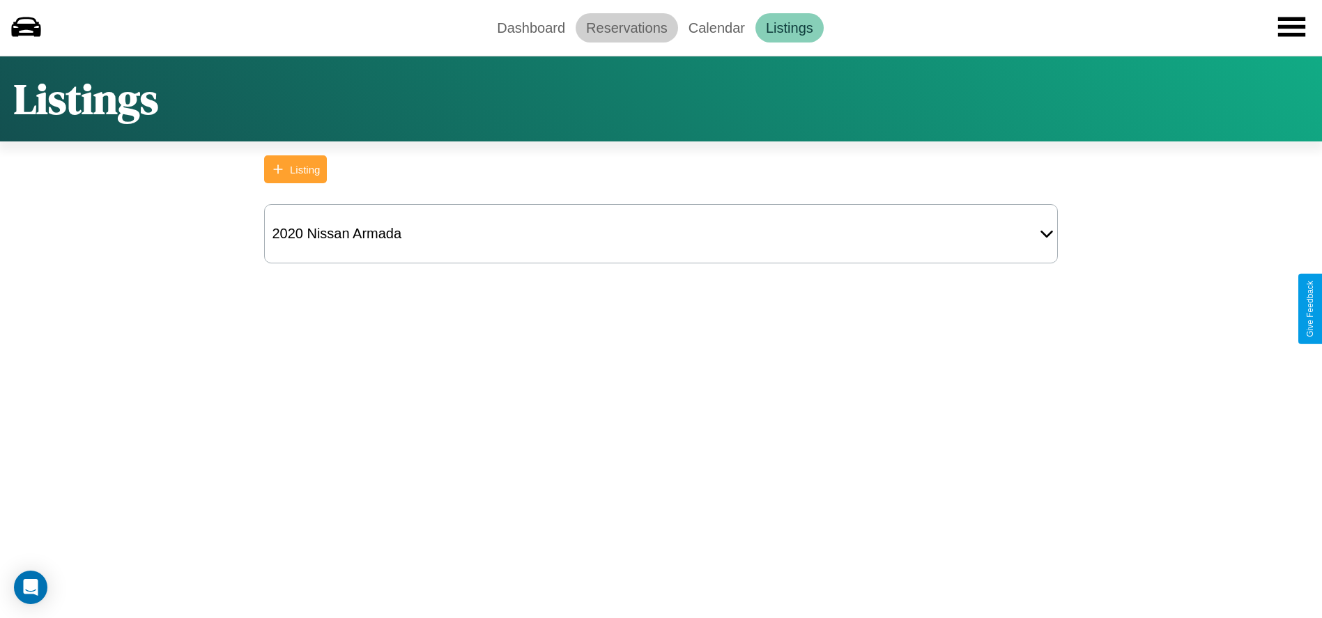 This screenshot has height=618, width=1322. What do you see at coordinates (789, 28) in the screenshot?
I see `a: Listings` at bounding box center [789, 28].